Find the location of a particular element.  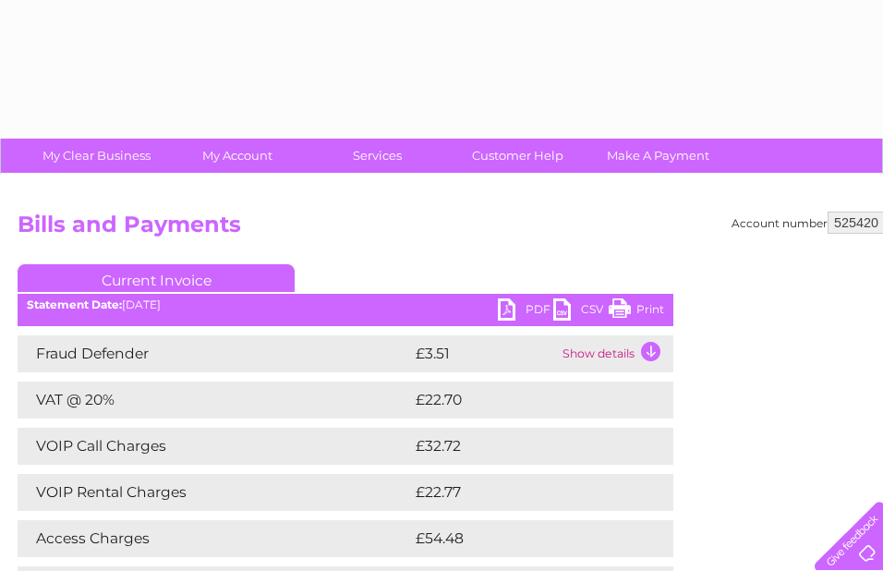

a: CSV is located at coordinates (581, 311).